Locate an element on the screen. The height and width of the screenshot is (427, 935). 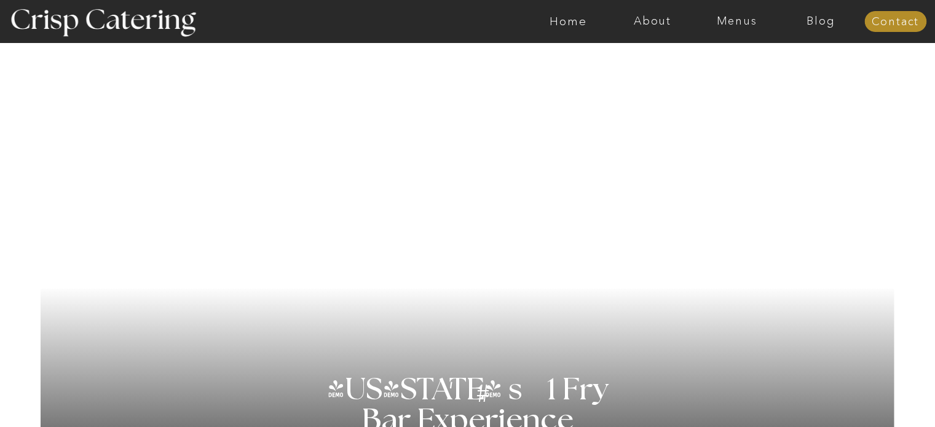
a: Contact is located at coordinates (895, 22).